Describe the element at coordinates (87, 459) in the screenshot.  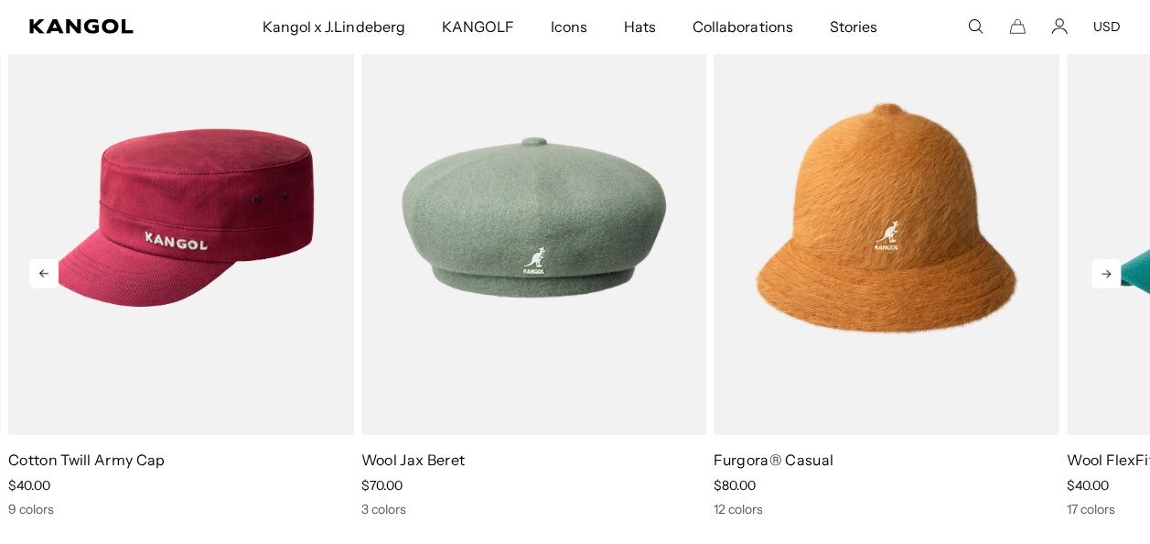
I see `a: Cotton Twill Army Cap` at that location.